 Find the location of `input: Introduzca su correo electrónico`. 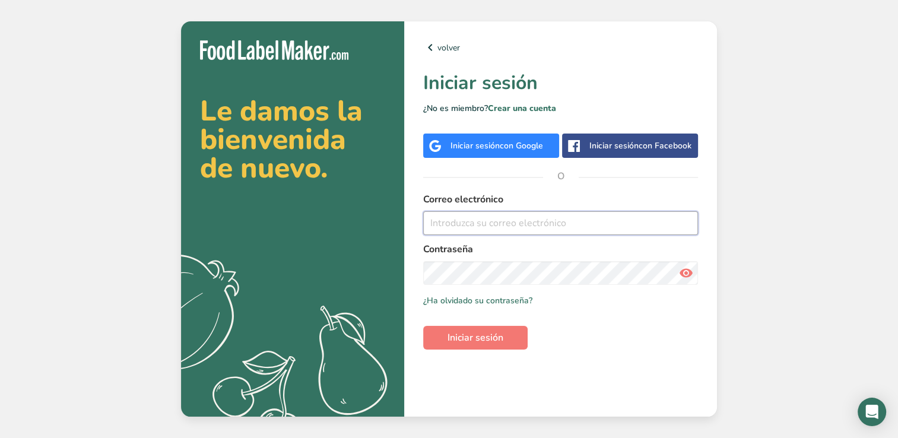

input: Introduzca su correo electrónico is located at coordinates (561, 223).